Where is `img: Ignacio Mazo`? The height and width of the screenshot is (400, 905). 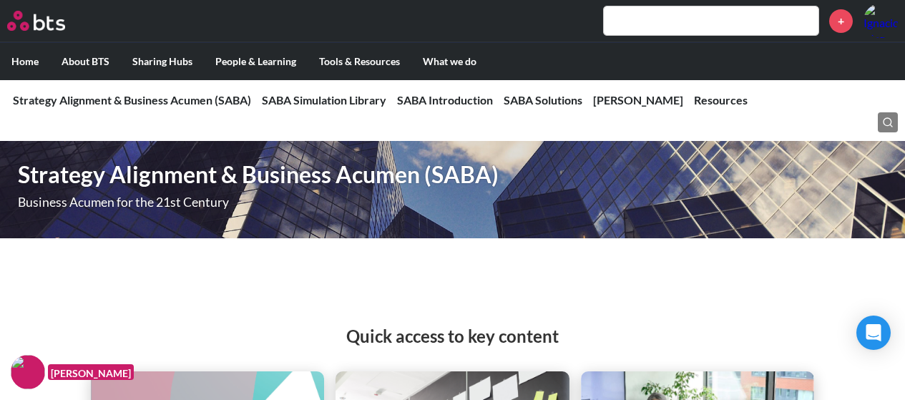 img: Ignacio Mazo is located at coordinates (881, 21).